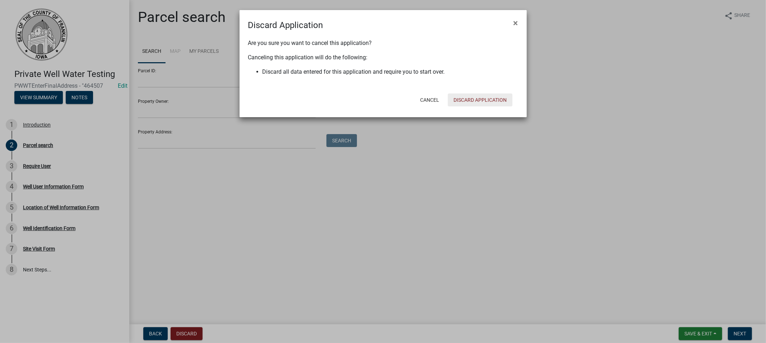 The image size is (766, 343). Describe the element at coordinates (516, 23) in the screenshot. I see `button: Close` at that location.